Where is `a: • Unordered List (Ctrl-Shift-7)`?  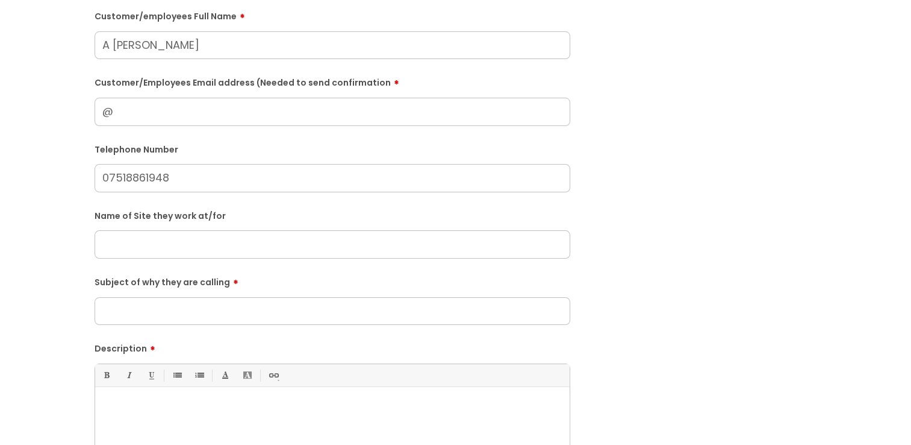 a: • Unordered List (Ctrl-Shift-7) is located at coordinates (177, 375).